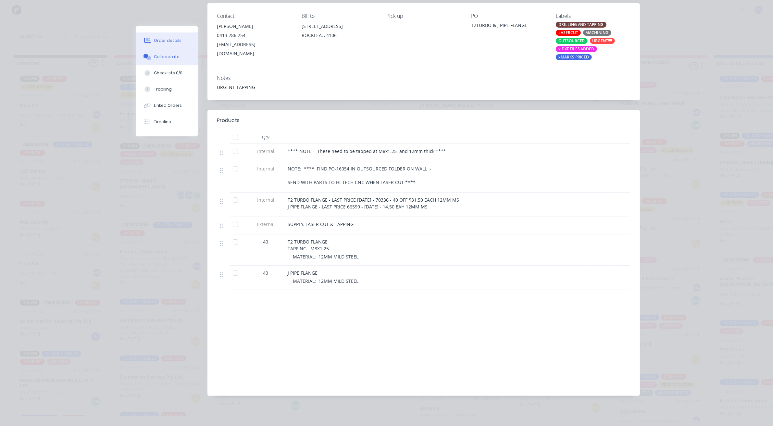  I want to click on span: SUPPLY, LASER CUT & TAPPING, so click(321, 224).